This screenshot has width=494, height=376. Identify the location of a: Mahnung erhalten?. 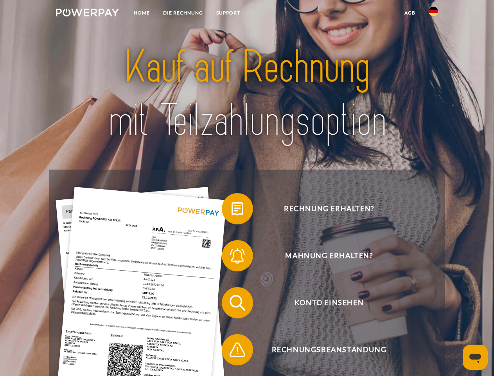
(324, 256).